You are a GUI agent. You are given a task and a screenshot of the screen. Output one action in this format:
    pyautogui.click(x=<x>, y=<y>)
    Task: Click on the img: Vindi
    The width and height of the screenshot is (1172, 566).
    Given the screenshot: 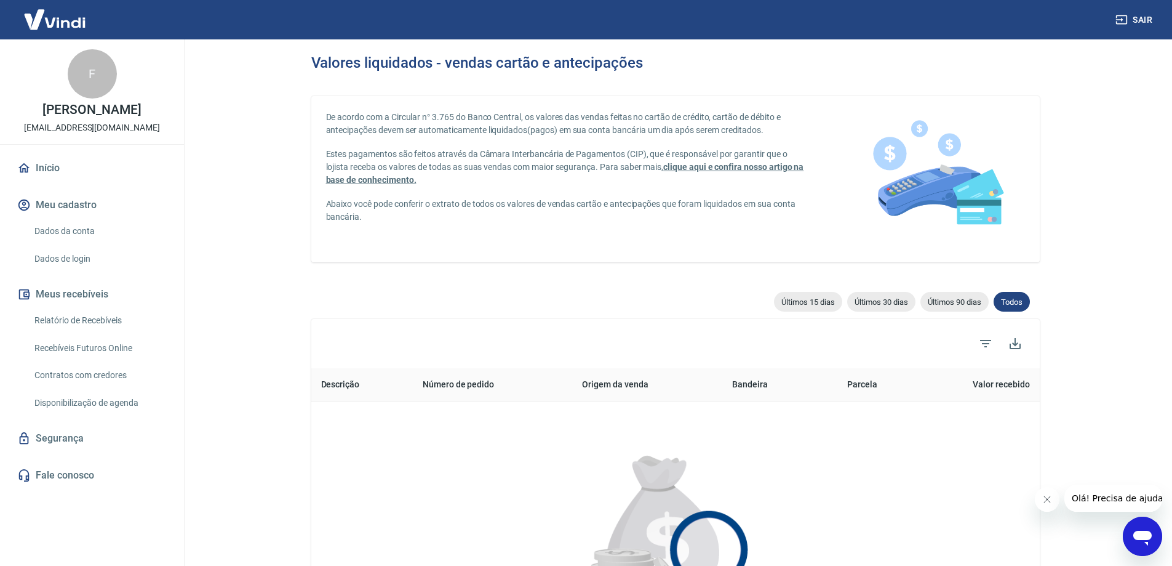 What is the action you would take?
    pyautogui.click(x=55, y=19)
    